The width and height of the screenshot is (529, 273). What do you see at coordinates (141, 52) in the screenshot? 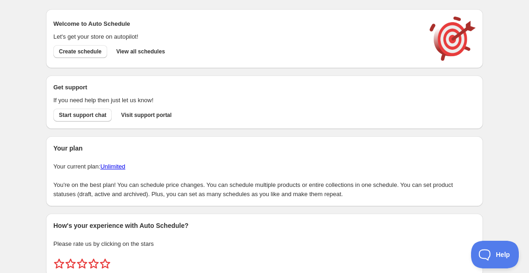
I see `span: View all schedules` at bounding box center [141, 52].